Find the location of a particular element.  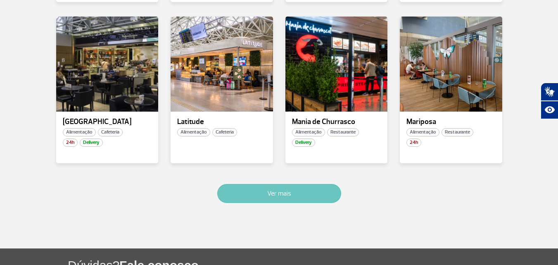

div: Plugin de acessibilidade da Hand Talk. is located at coordinates (549, 101).